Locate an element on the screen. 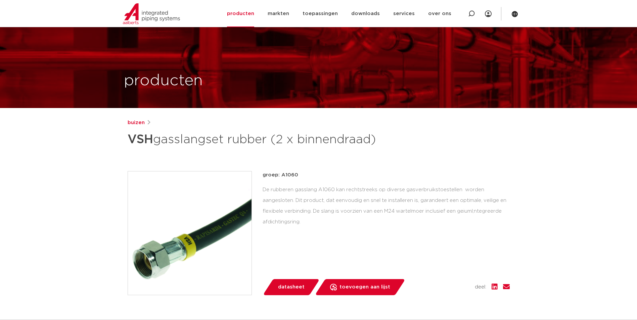  strong: VSH is located at coordinates (140, 140).